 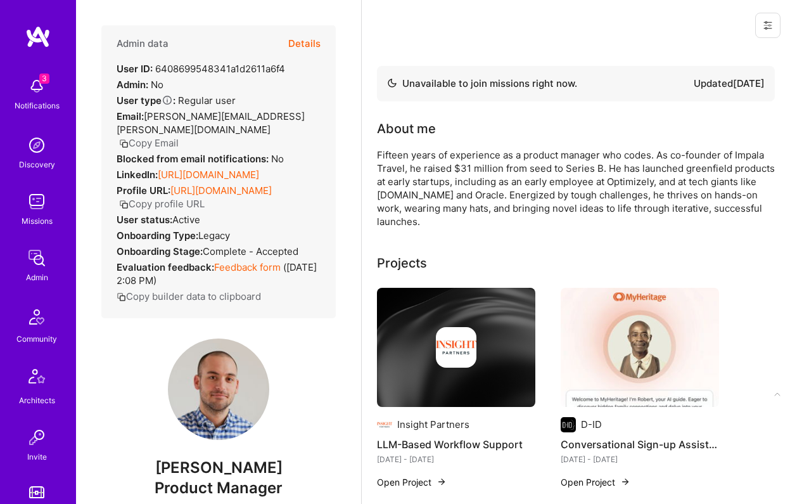 I want to click on button: Copy Email, so click(x=149, y=143).